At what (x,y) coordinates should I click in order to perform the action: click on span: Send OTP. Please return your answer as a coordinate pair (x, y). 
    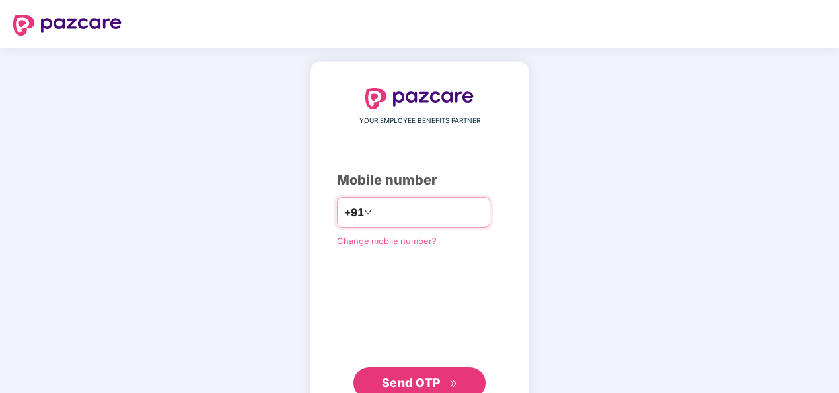
    Looking at the image, I should click on (411, 382).